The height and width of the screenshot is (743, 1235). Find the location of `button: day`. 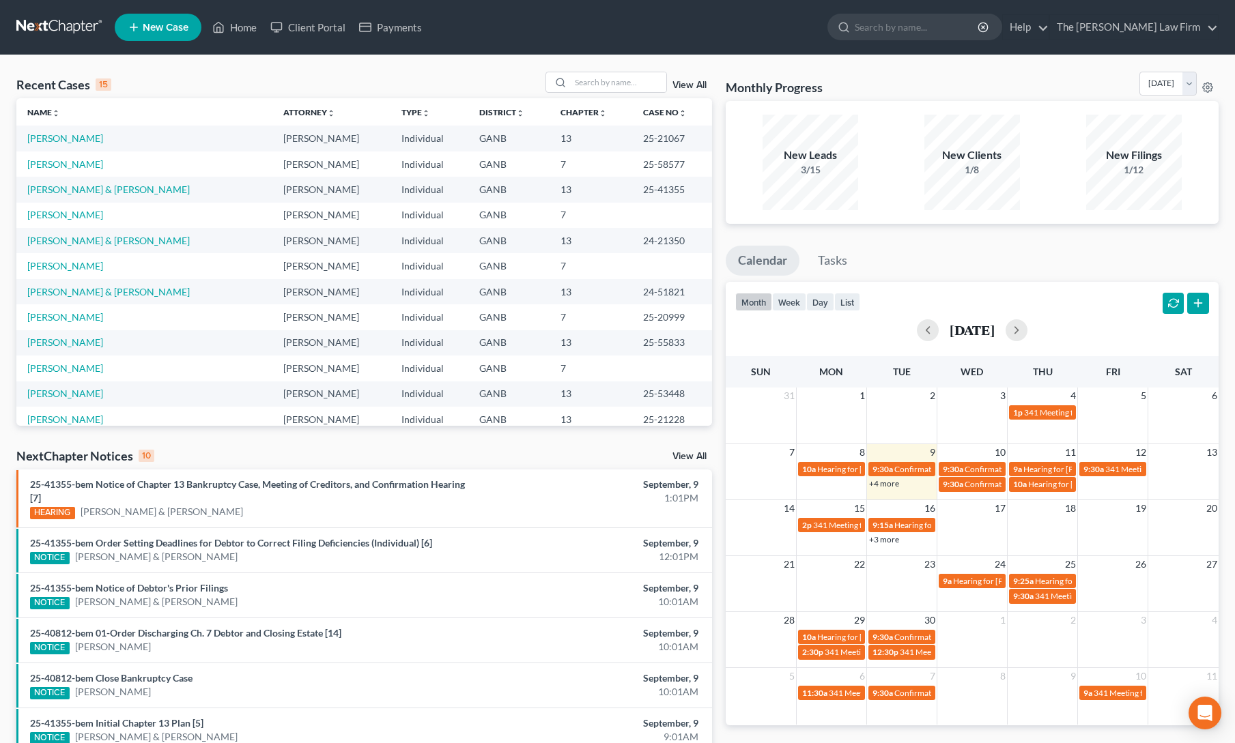

button: day is located at coordinates (820, 302).